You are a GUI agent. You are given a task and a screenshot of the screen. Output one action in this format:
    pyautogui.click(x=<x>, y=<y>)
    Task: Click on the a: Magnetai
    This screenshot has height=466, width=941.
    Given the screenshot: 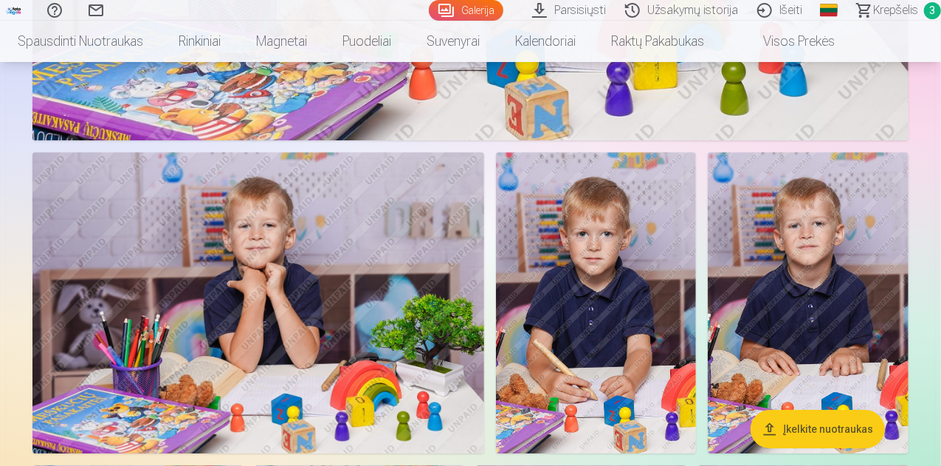 What is the action you would take?
    pyautogui.click(x=281, y=41)
    